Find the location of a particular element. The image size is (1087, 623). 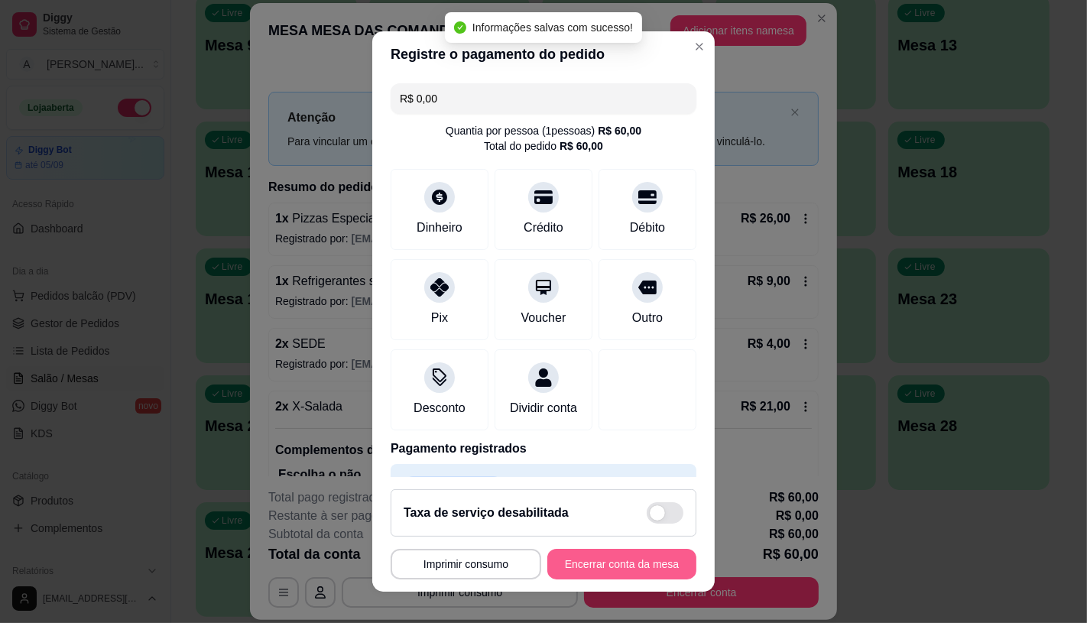

div: Outro is located at coordinates (648, 318).